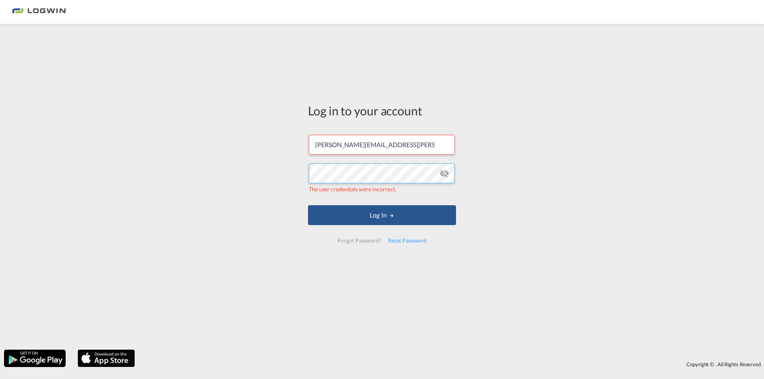 This screenshot has height=379, width=764. What do you see at coordinates (382, 111) in the screenshot?
I see `div: Log in to your account` at bounding box center [382, 111].